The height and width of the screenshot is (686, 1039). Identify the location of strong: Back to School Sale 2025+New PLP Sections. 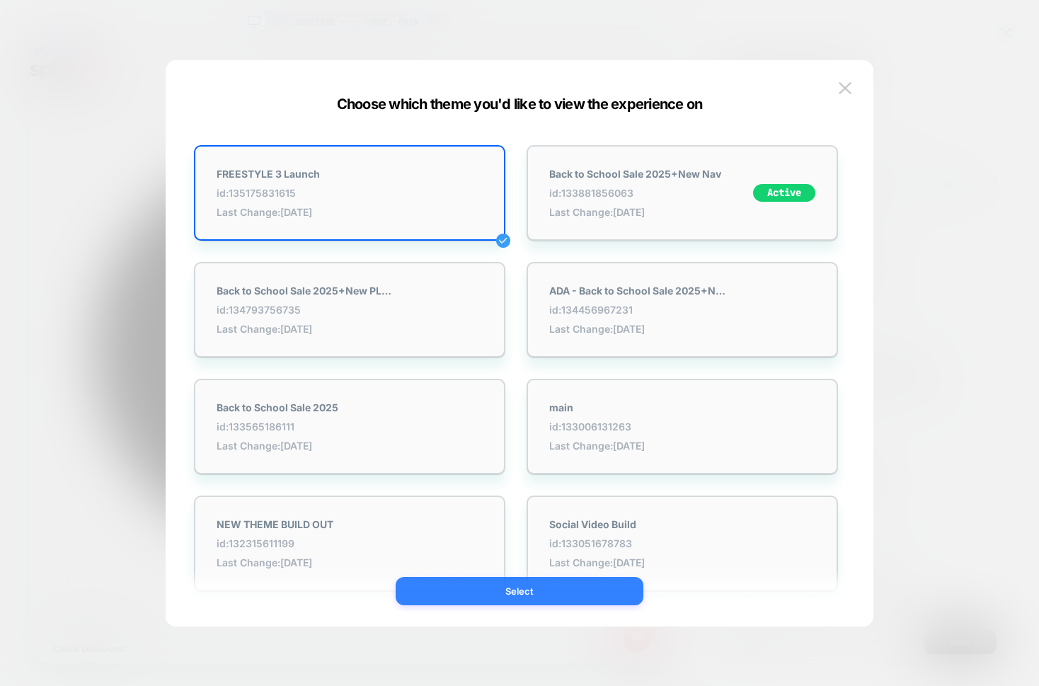
(305, 290).